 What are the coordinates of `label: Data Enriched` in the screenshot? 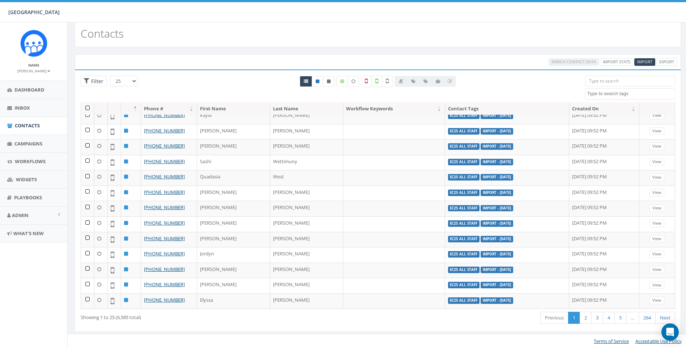 It's located at (342, 81).